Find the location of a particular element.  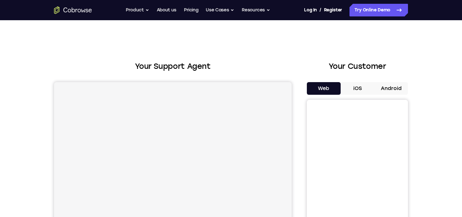

button: Android is located at coordinates (391, 88).